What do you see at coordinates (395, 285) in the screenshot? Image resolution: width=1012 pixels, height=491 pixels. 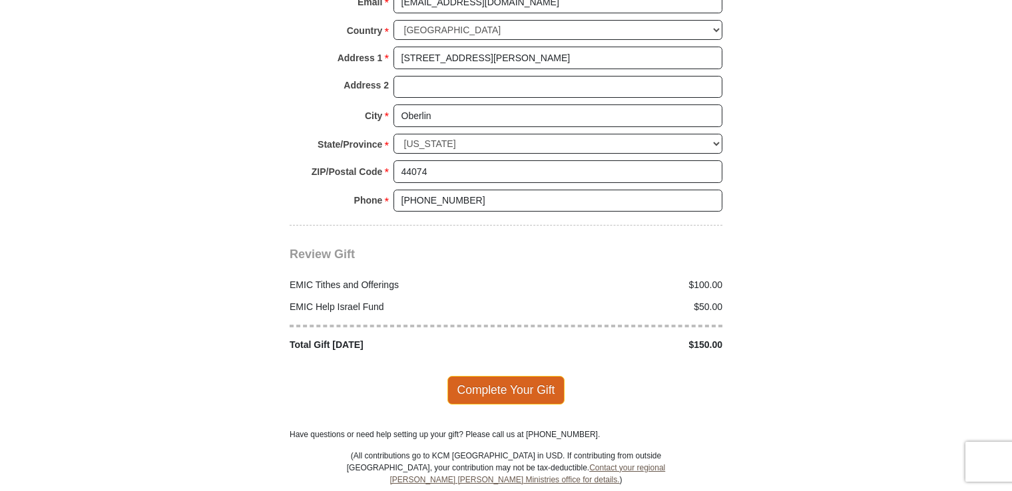 I see `div: EMIC Tithes and Offerings` at bounding box center [395, 285].